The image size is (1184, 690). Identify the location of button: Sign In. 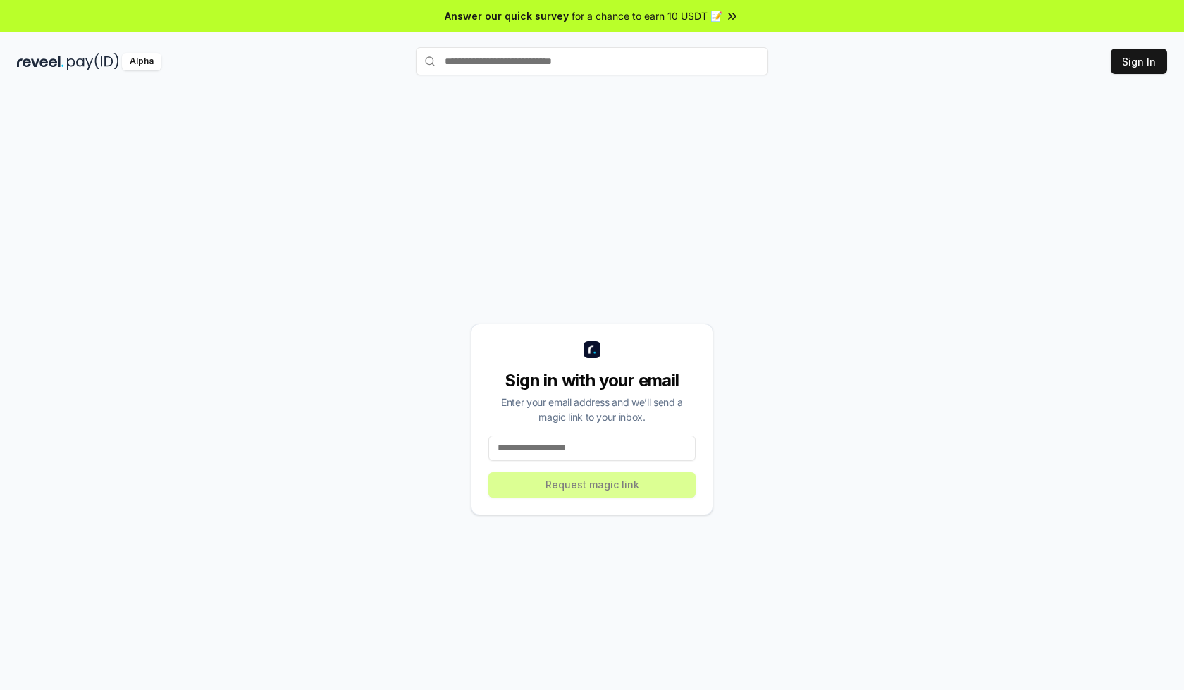
(1139, 61).